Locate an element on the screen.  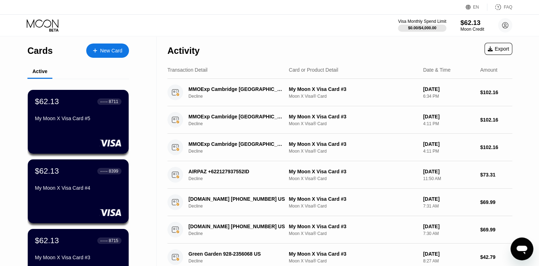
div: Export is located at coordinates (499, 49).